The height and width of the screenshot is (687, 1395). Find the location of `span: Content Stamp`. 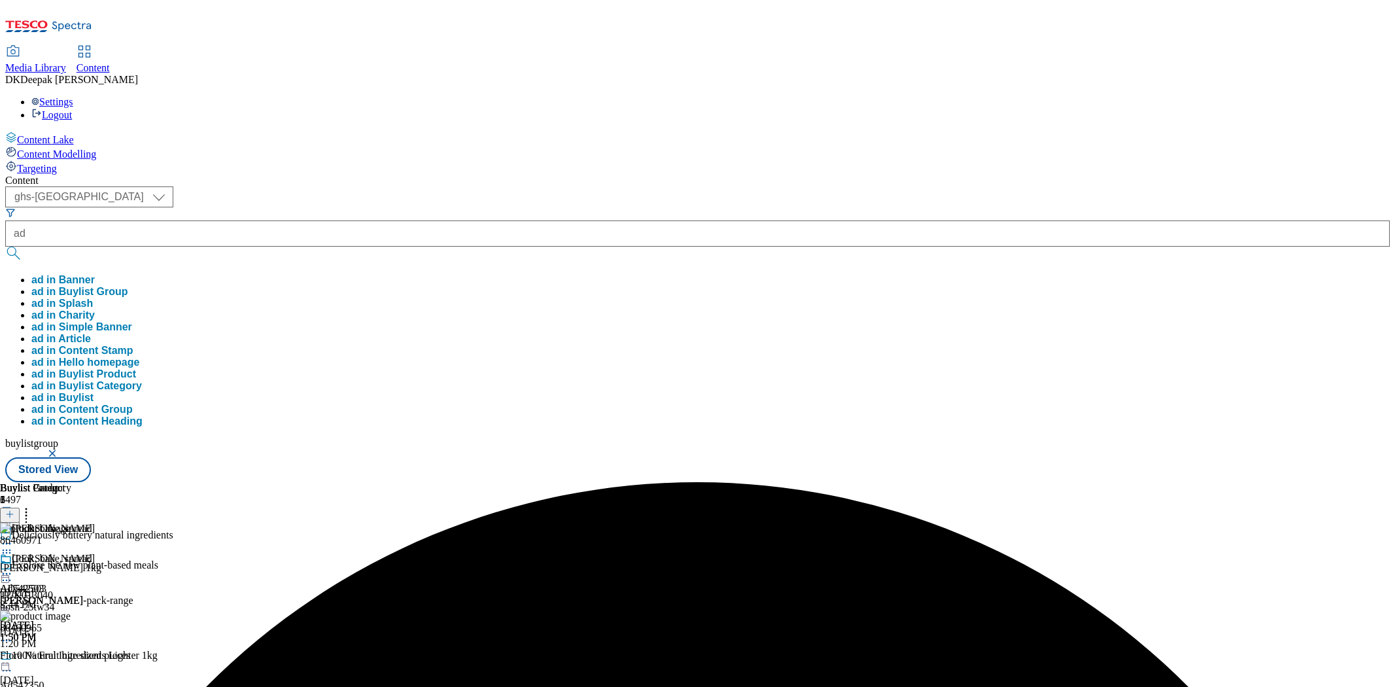

span: Content Stamp is located at coordinates (96, 350).